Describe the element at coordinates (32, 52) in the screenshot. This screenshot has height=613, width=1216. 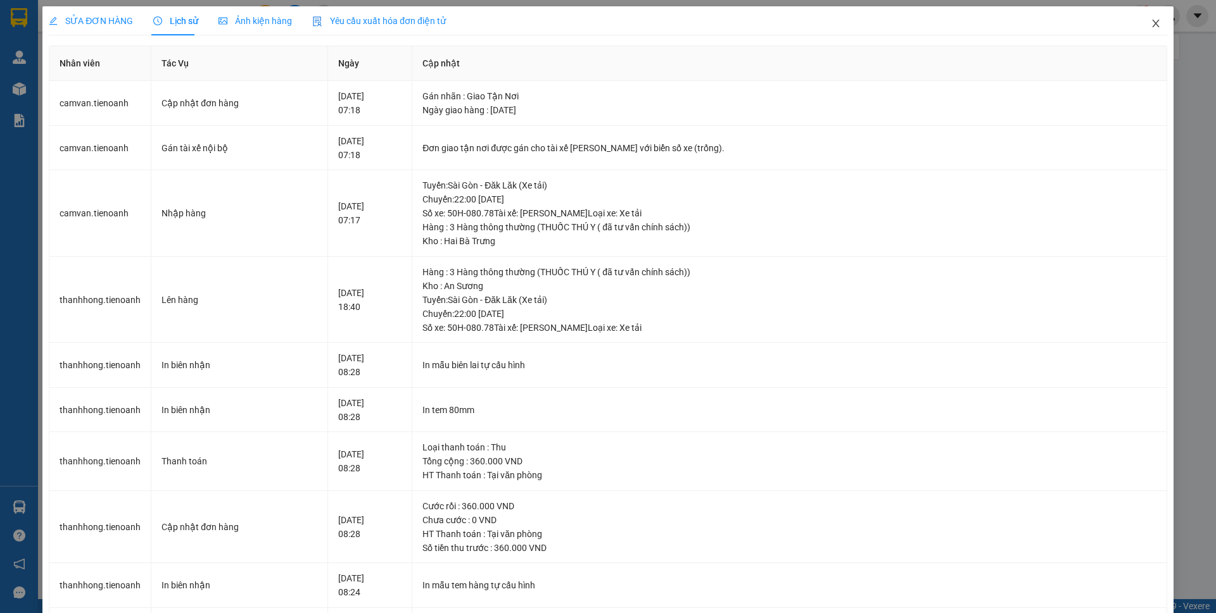
I see `span: VP Gửi: Hòa Thắng` at that location.